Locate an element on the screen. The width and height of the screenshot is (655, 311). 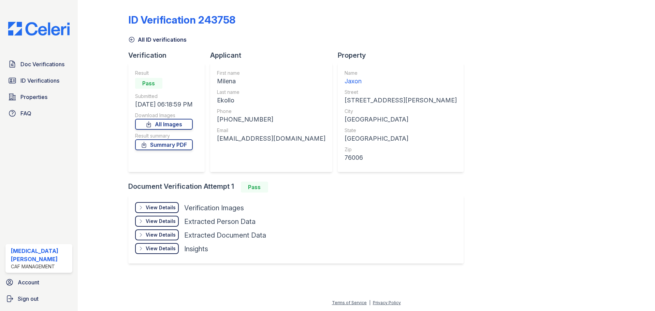
div: First name is located at coordinates (271, 73).